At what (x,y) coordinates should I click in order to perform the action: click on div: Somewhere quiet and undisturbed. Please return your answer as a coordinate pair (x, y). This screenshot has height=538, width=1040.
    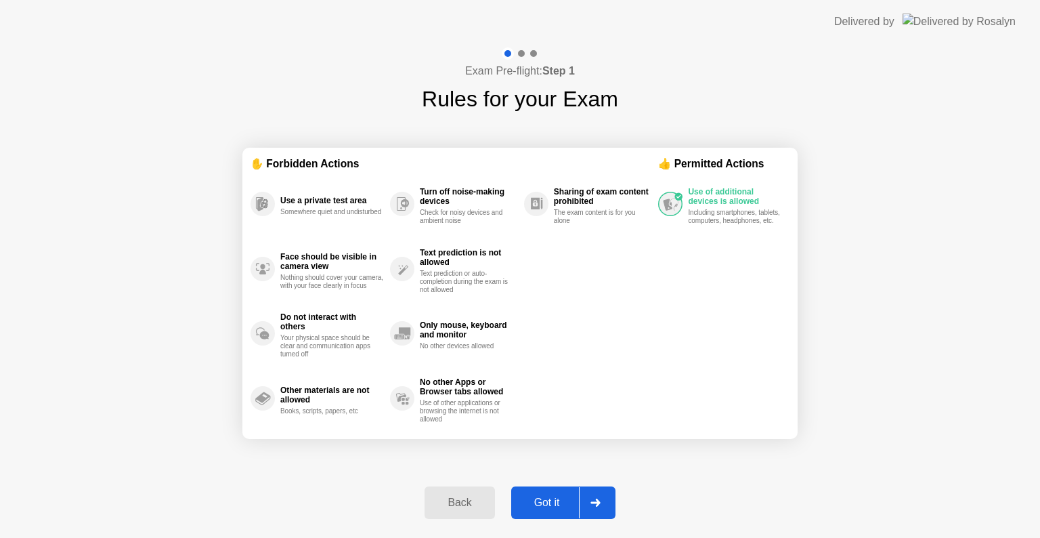
    Looking at the image, I should click on (332, 212).